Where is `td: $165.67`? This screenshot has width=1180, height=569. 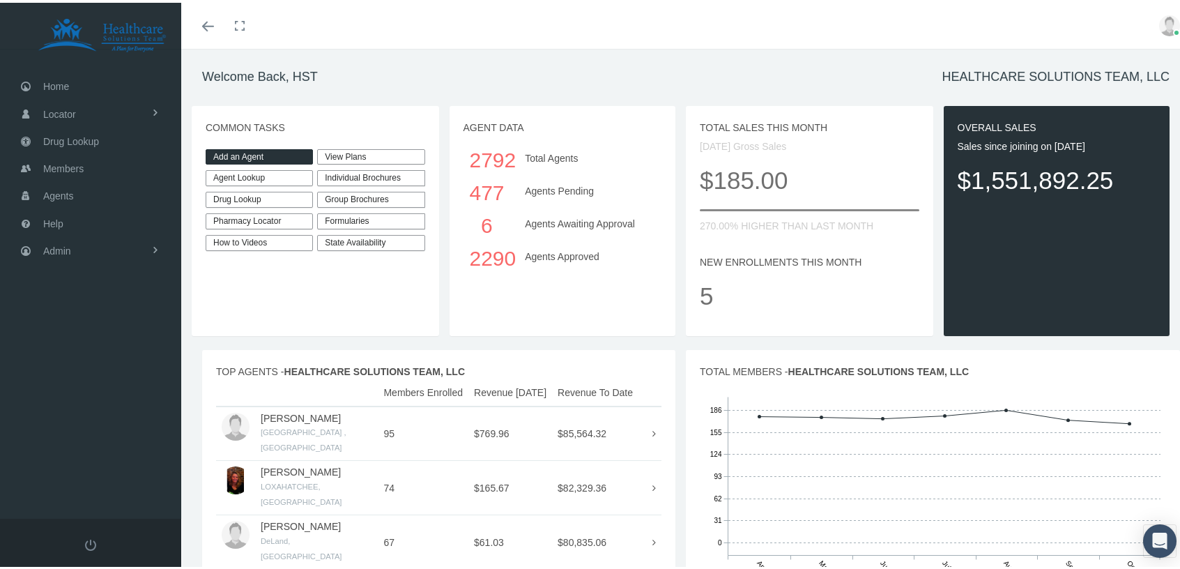 td: $165.67 is located at coordinates (510, 485).